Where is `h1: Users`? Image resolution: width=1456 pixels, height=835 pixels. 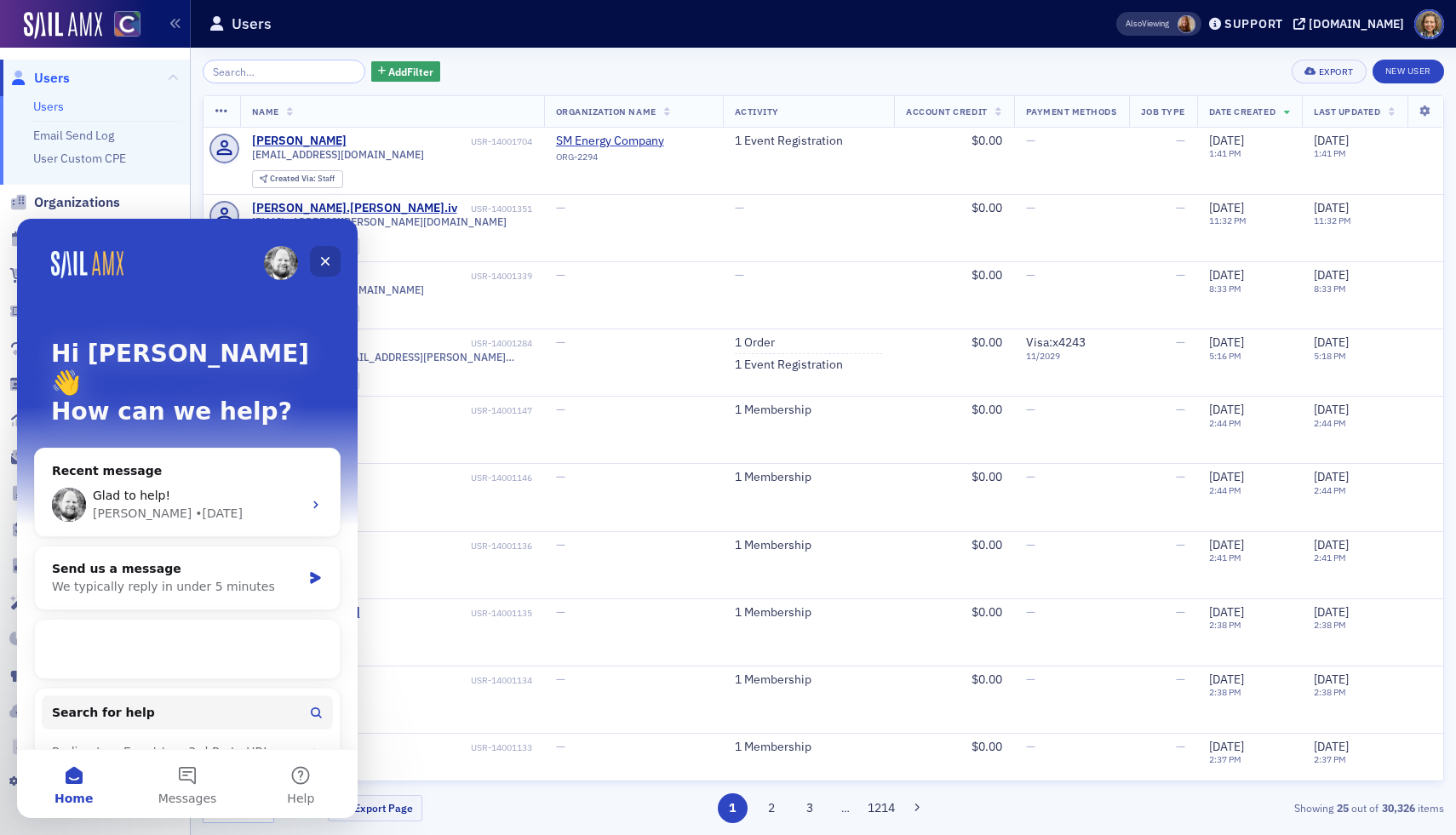
h1: Users is located at coordinates (251, 23).